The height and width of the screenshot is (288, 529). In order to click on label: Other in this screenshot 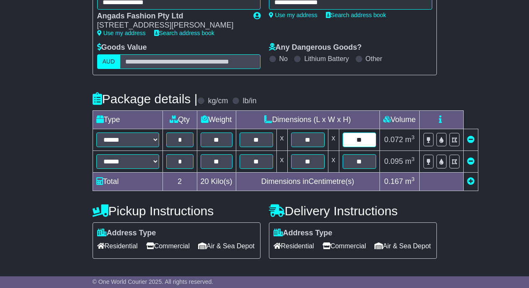, I will do `click(374, 59)`.